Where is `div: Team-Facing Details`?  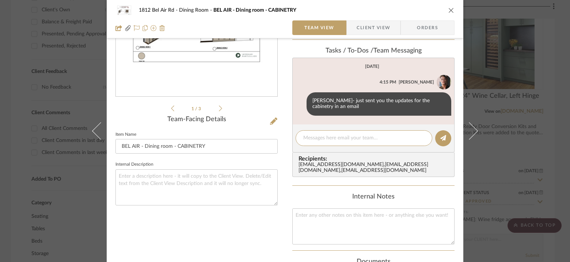
div: Team-Facing Details is located at coordinates (196, 120).